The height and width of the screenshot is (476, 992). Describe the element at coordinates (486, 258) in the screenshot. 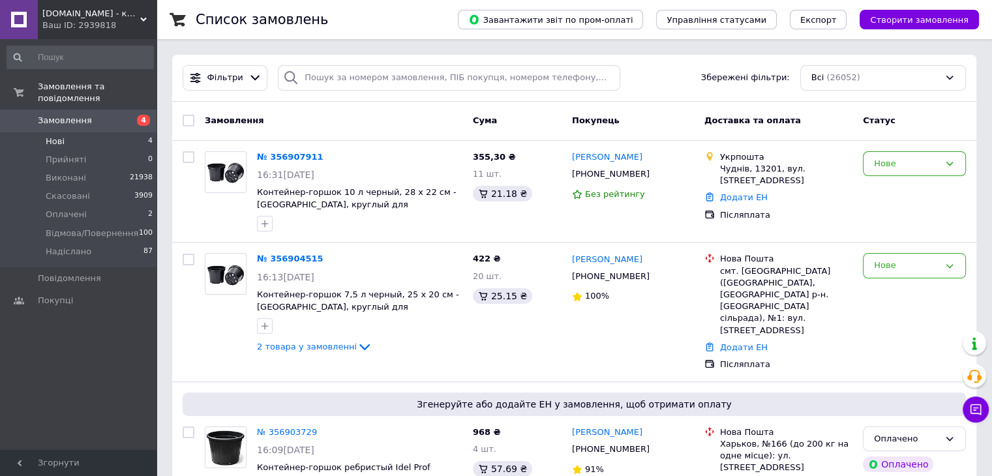

I see `span: 422 ₴` at that location.